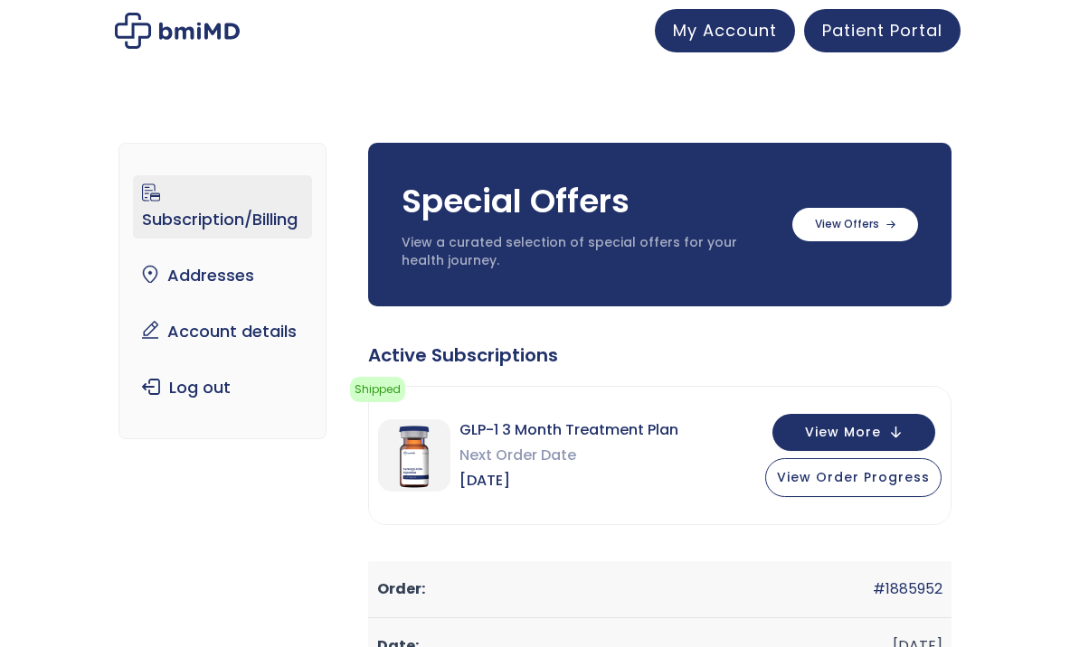 The height and width of the screenshot is (647, 1070). Describe the element at coordinates (853, 477) in the screenshot. I see `button: View Order Progress` at that location.